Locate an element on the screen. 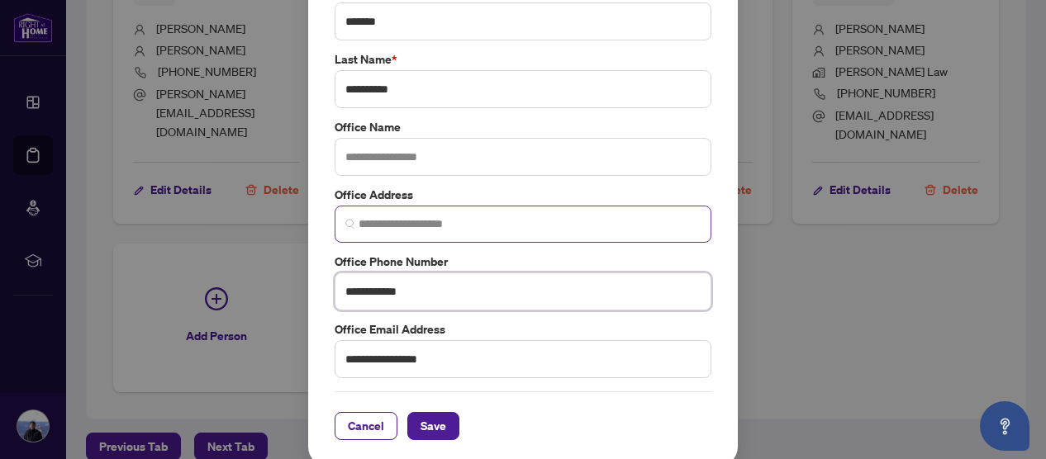 The image size is (1046, 459). button: Cancel is located at coordinates (366, 426).